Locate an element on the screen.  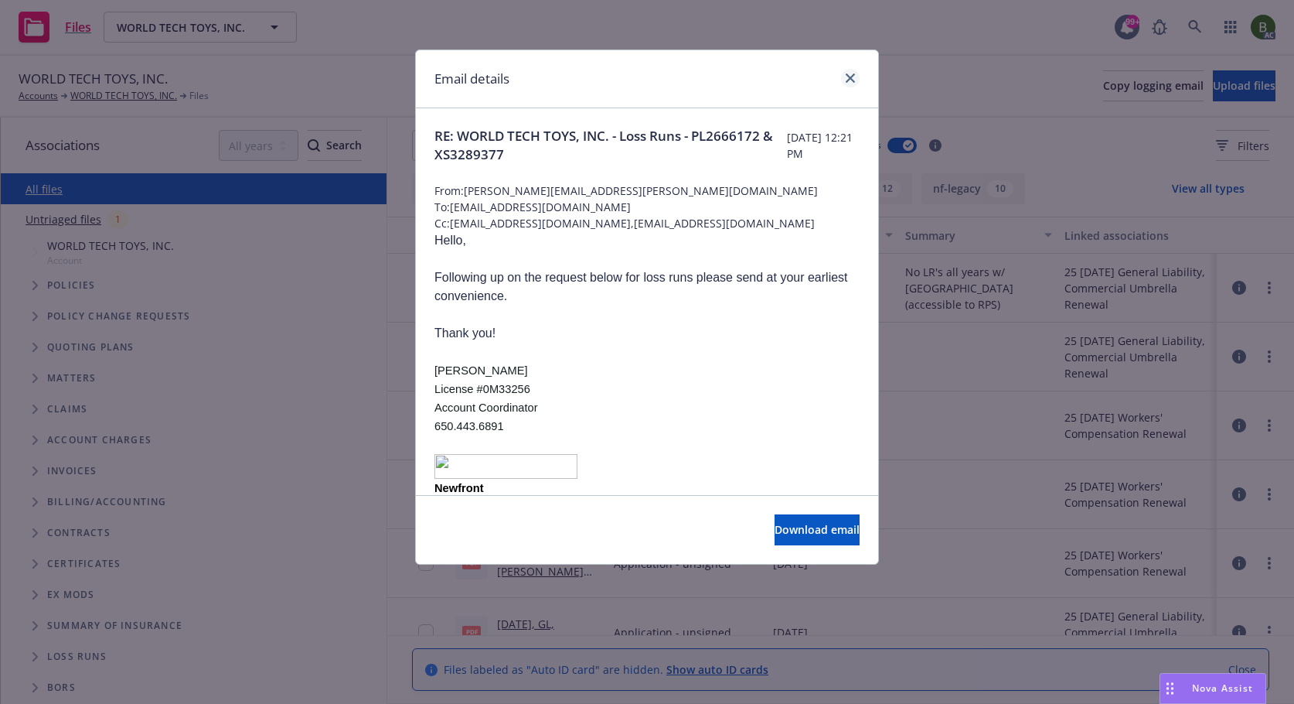
a: close is located at coordinates (851, 78).